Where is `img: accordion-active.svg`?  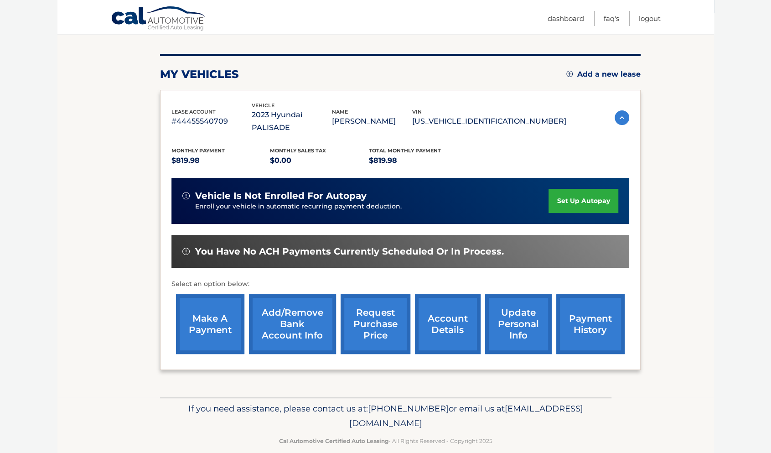
img: accordion-active.svg is located at coordinates (622, 118).